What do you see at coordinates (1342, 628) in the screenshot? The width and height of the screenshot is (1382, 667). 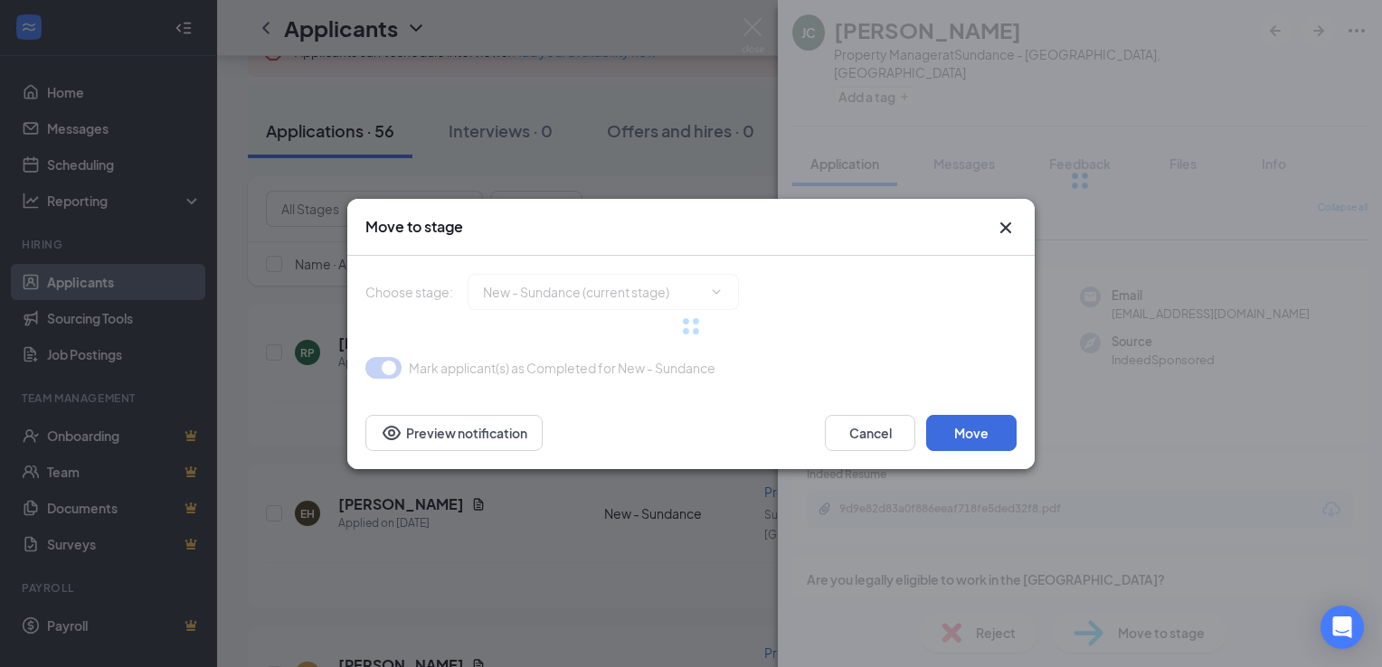 I see `div: Open Intercom Messenger` at bounding box center [1342, 628].